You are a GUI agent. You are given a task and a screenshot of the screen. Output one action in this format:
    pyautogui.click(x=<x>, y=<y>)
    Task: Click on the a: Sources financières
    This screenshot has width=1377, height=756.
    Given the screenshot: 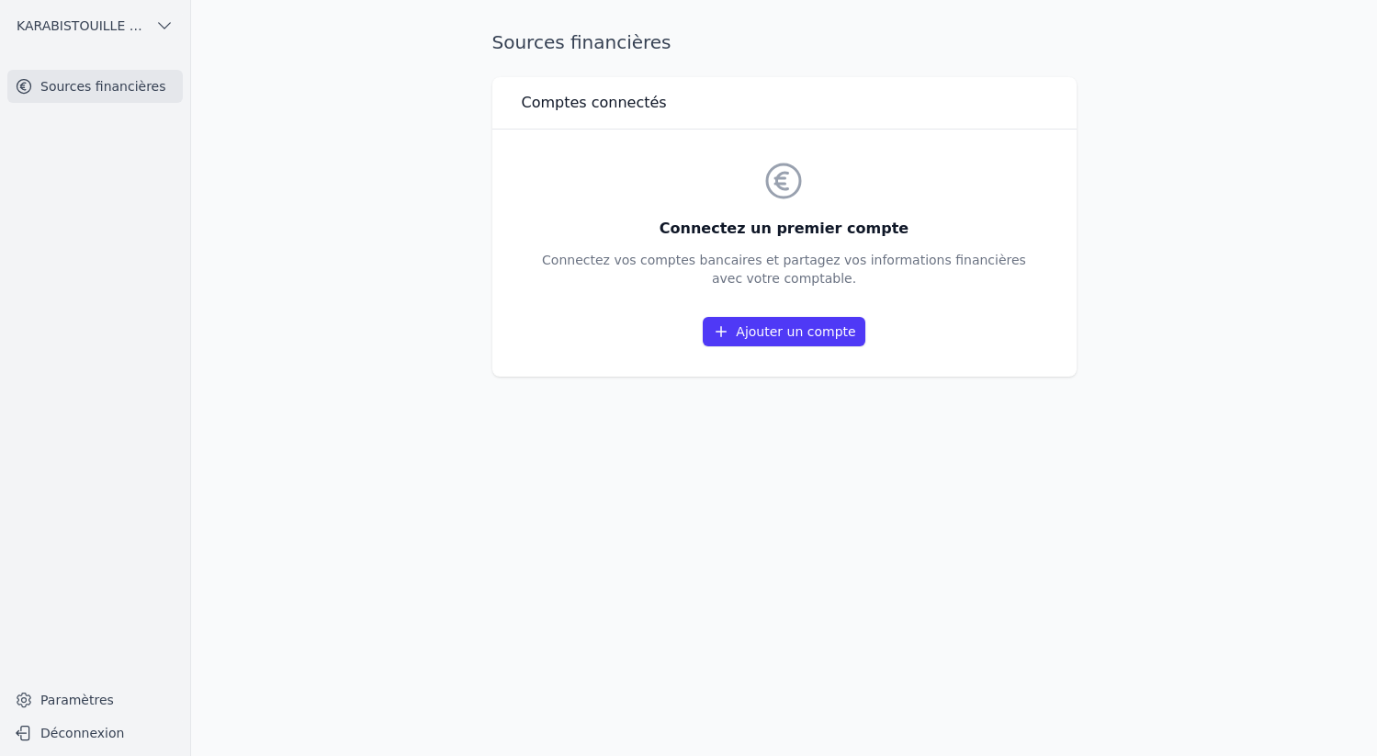 What is the action you would take?
    pyautogui.click(x=95, y=86)
    